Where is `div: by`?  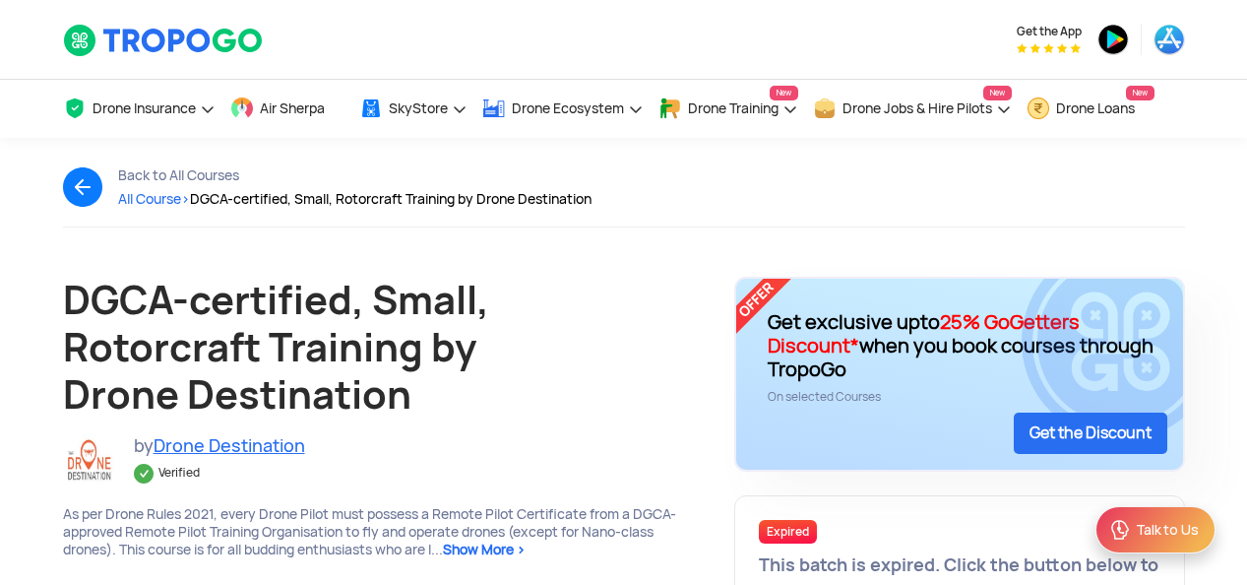 div: by is located at coordinates (220, 446).